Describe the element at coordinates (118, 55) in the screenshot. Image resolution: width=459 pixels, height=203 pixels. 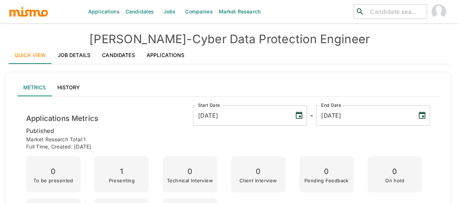
I see `a: Candidates` at that location.